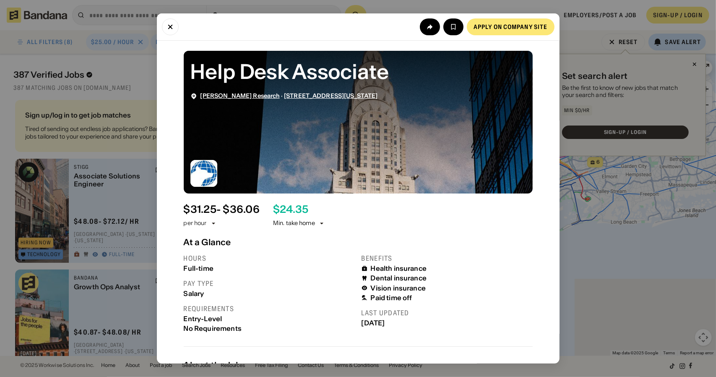 This screenshot has height=377, width=716. I want to click on div: $ 24.35, so click(291, 209).